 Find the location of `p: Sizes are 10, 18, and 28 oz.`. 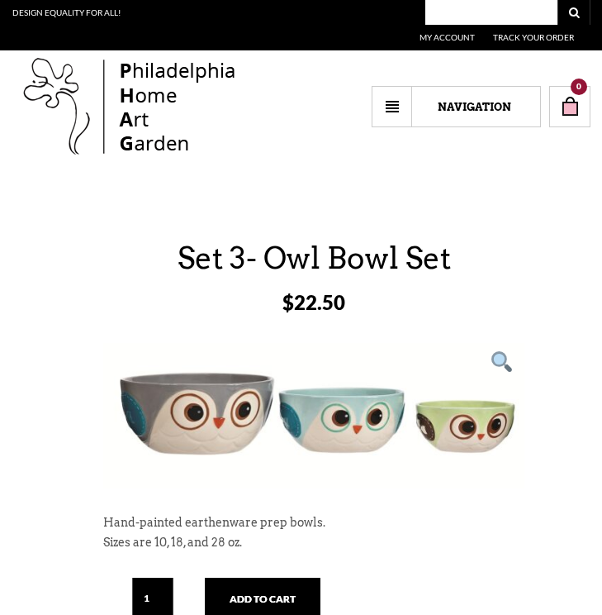

p: Sizes are 10, 18, and 28 oz. is located at coordinates (314, 543).